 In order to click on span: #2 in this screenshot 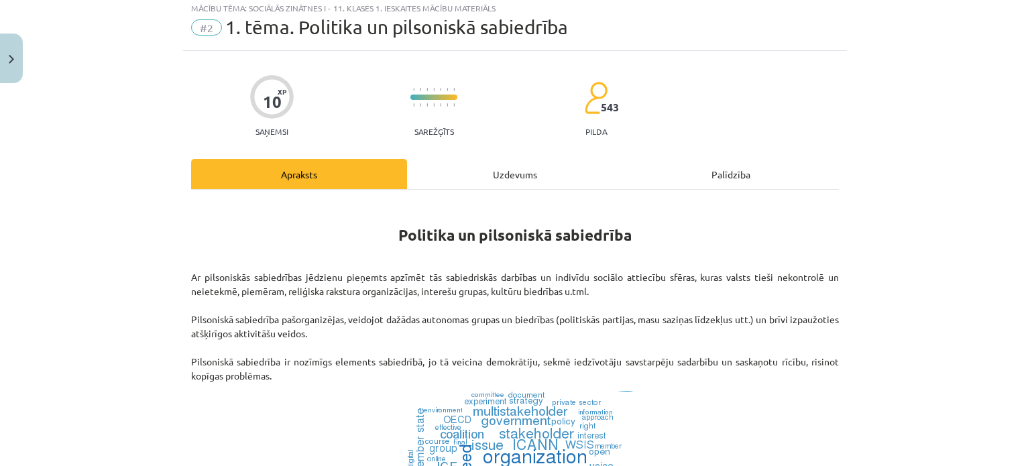, I will do `click(207, 28)`.